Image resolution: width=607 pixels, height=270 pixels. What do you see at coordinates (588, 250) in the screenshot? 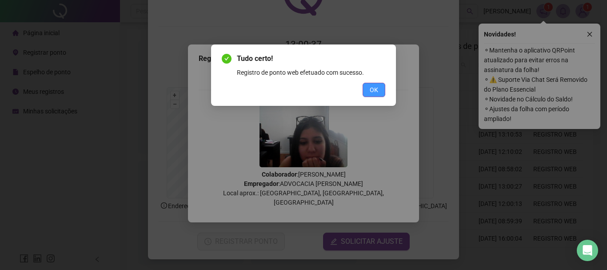
I see `div: Open Intercom Messenger` at bounding box center [588, 250].